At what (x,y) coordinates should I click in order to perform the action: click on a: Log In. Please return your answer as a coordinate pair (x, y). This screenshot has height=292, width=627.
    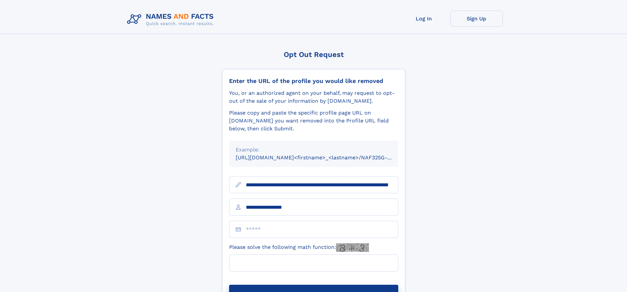
    Looking at the image, I should click on (424, 18).